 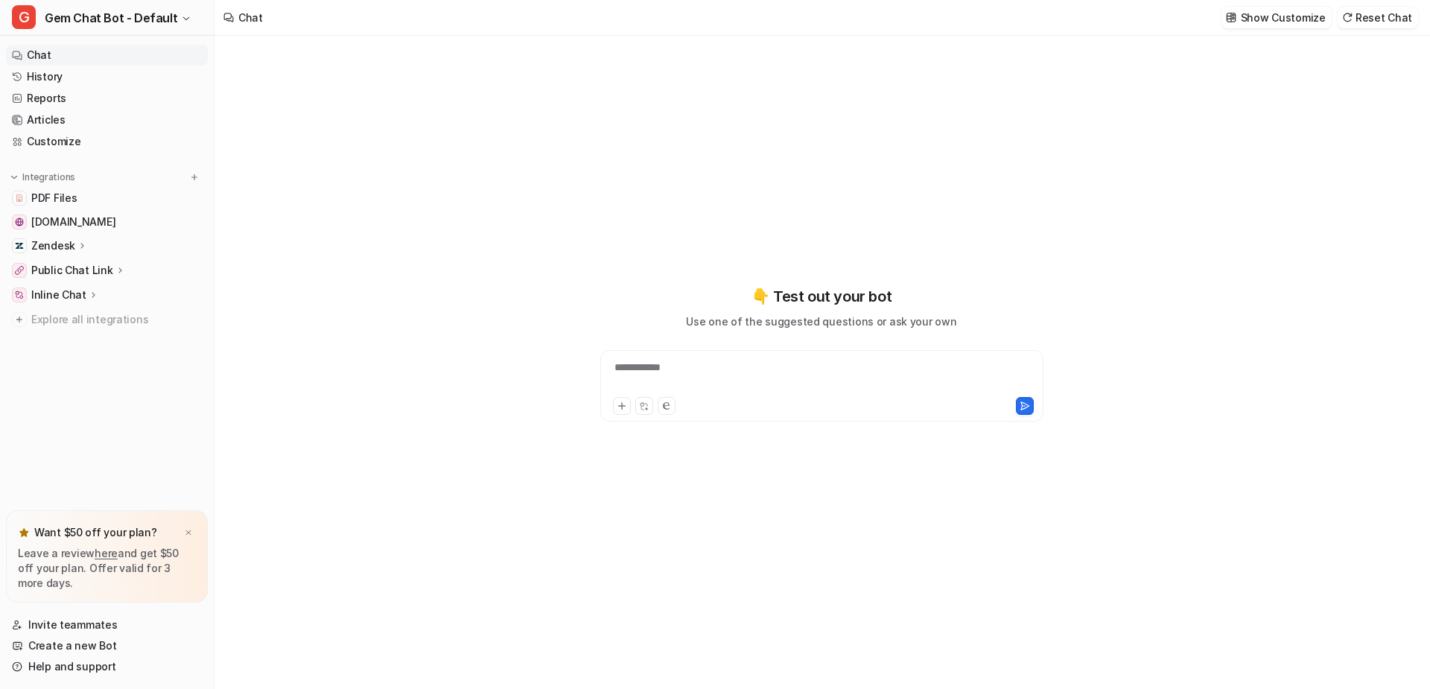 What do you see at coordinates (59, 295) in the screenshot?
I see `p: Inline Chat` at bounding box center [59, 295].